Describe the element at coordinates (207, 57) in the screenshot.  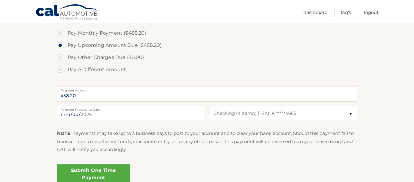
I see `label: Pay Other Charges Due ($0.00)` at that location.